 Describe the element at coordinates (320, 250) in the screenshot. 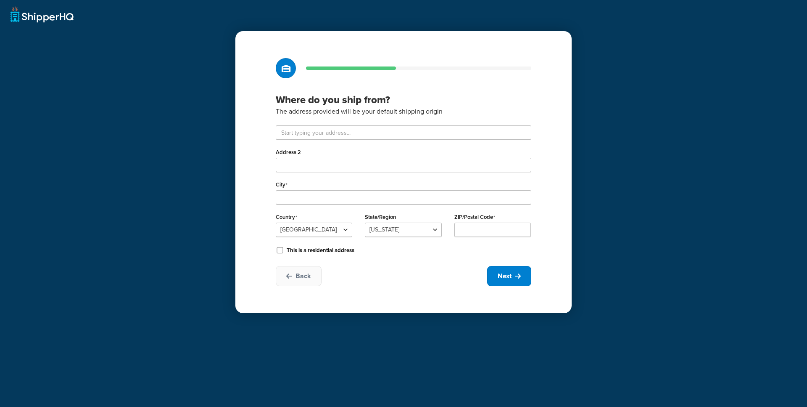

I see `label: This is a residential address` at that location.